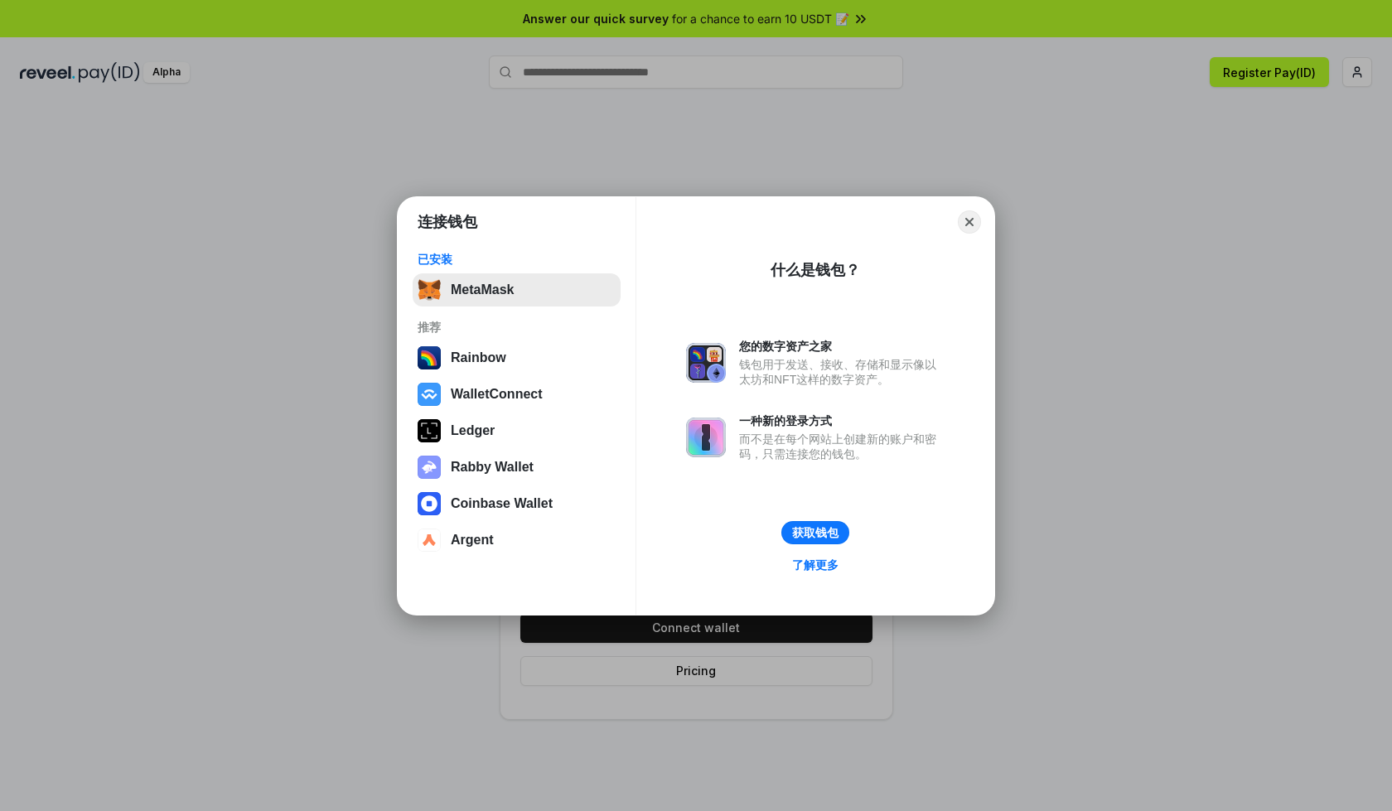 This screenshot has width=1392, height=811. Describe the element at coordinates (516, 290) in the screenshot. I see `button: MetaMask` at that location.